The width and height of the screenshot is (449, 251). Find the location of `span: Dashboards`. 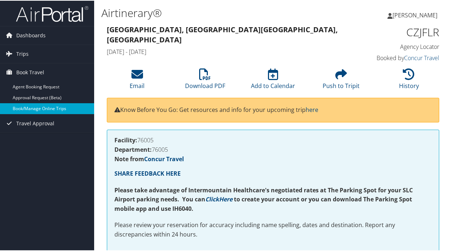

span: Dashboards is located at coordinates (31, 35).